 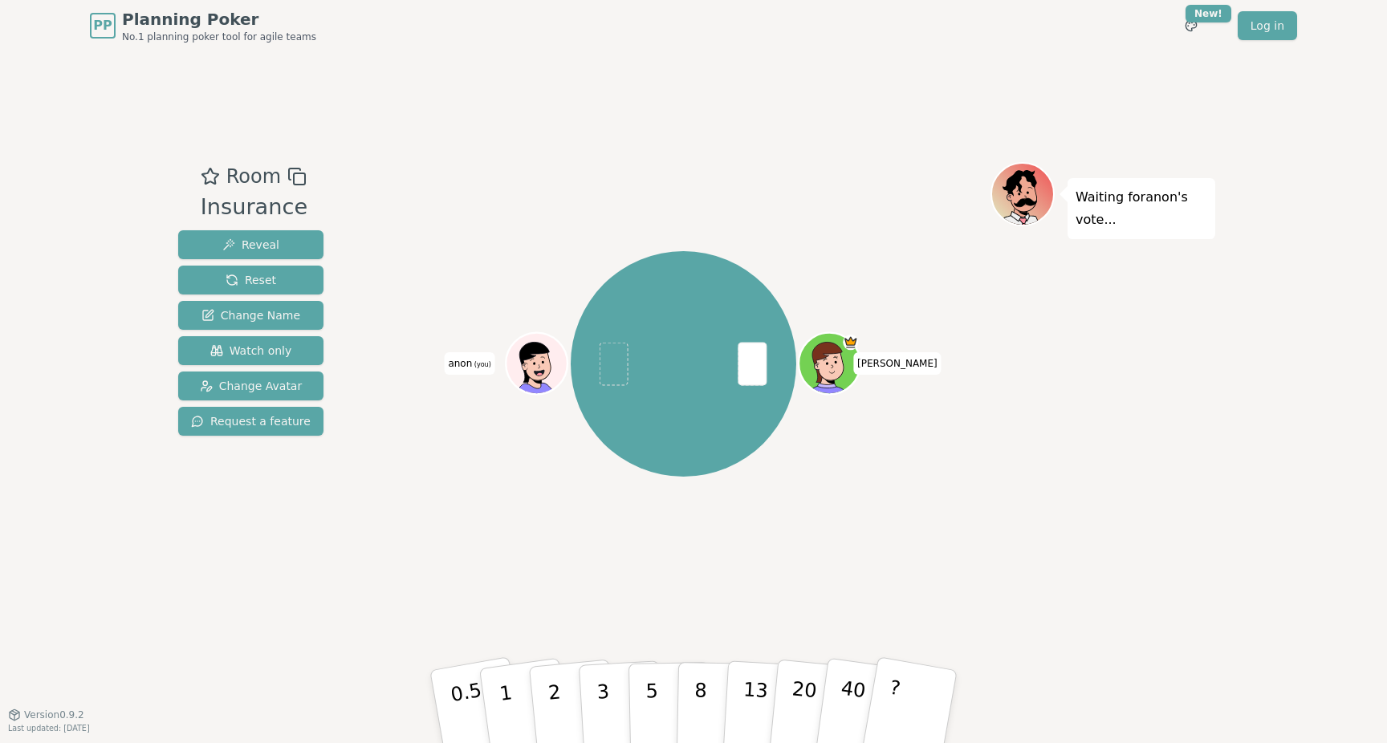 What do you see at coordinates (250, 351) in the screenshot?
I see `button: Watch only` at bounding box center [250, 351].